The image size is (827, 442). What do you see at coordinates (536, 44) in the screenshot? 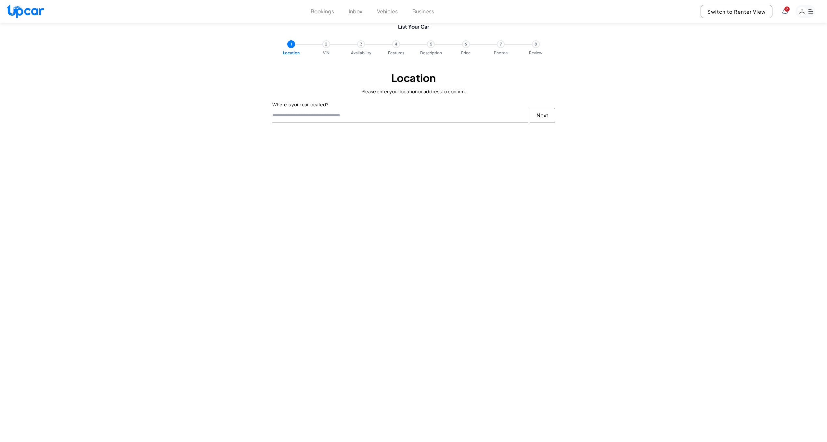
I see `div: 8` at bounding box center [536, 44].